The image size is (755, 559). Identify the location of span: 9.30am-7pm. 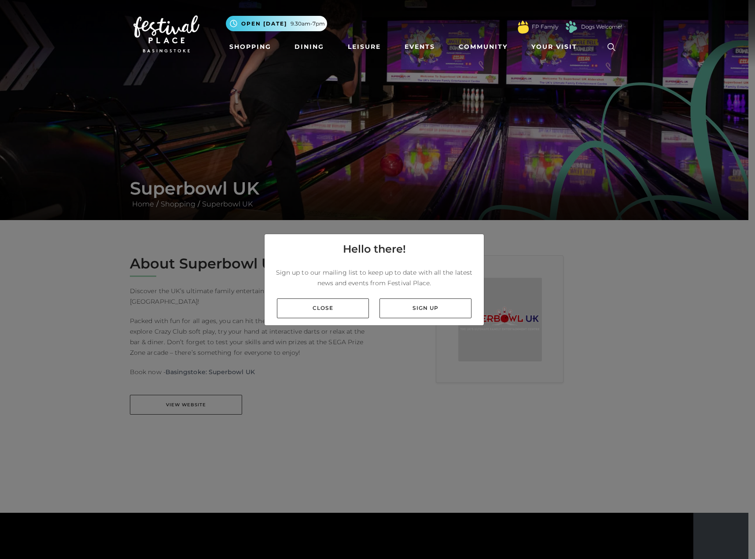
(308, 24).